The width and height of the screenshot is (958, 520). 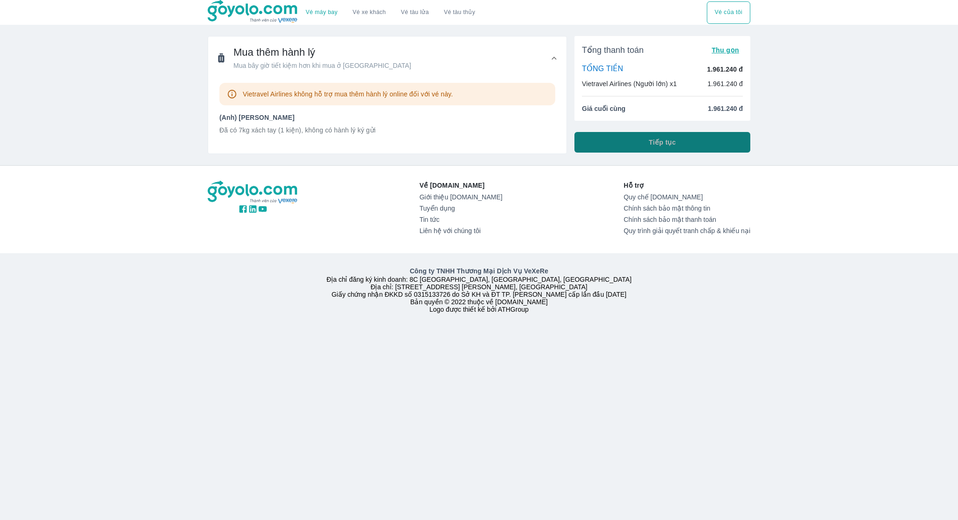 What do you see at coordinates (602, 69) in the screenshot?
I see `p: TỔNG TIỀN` at bounding box center [602, 69].